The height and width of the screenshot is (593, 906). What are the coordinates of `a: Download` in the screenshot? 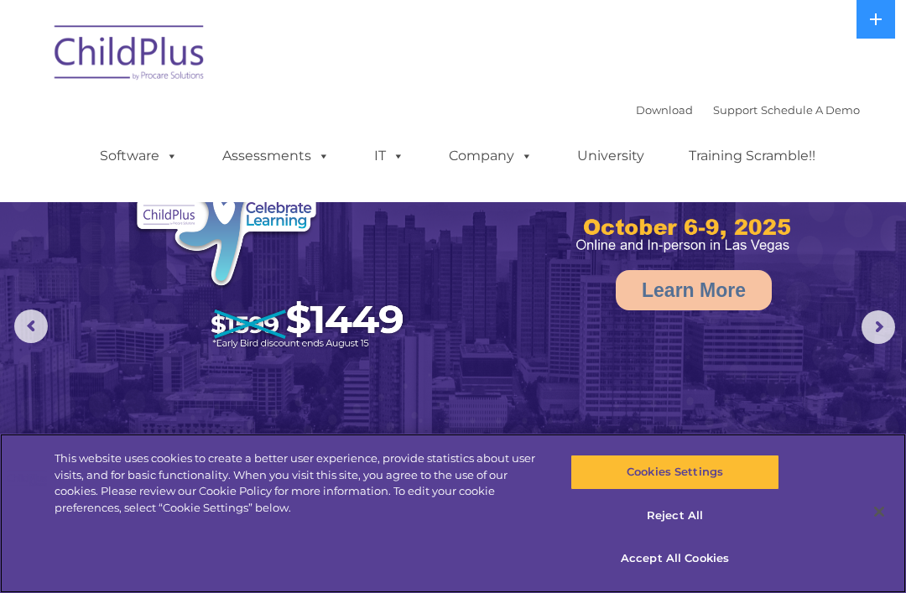 It's located at (664, 110).